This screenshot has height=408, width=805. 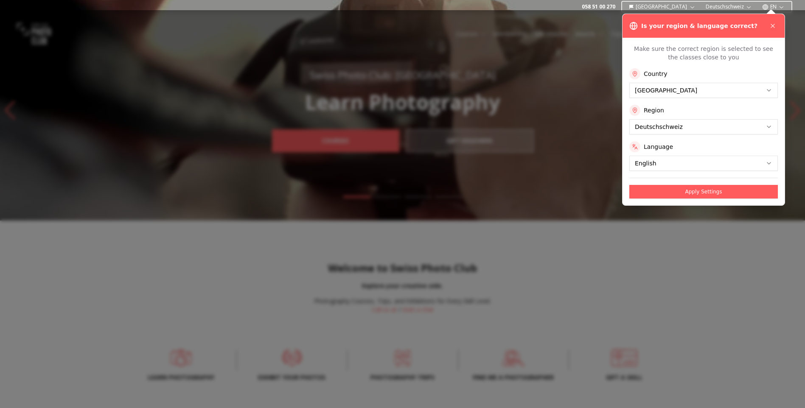 I want to click on h3: Is your region & language correct?, so click(x=699, y=26).